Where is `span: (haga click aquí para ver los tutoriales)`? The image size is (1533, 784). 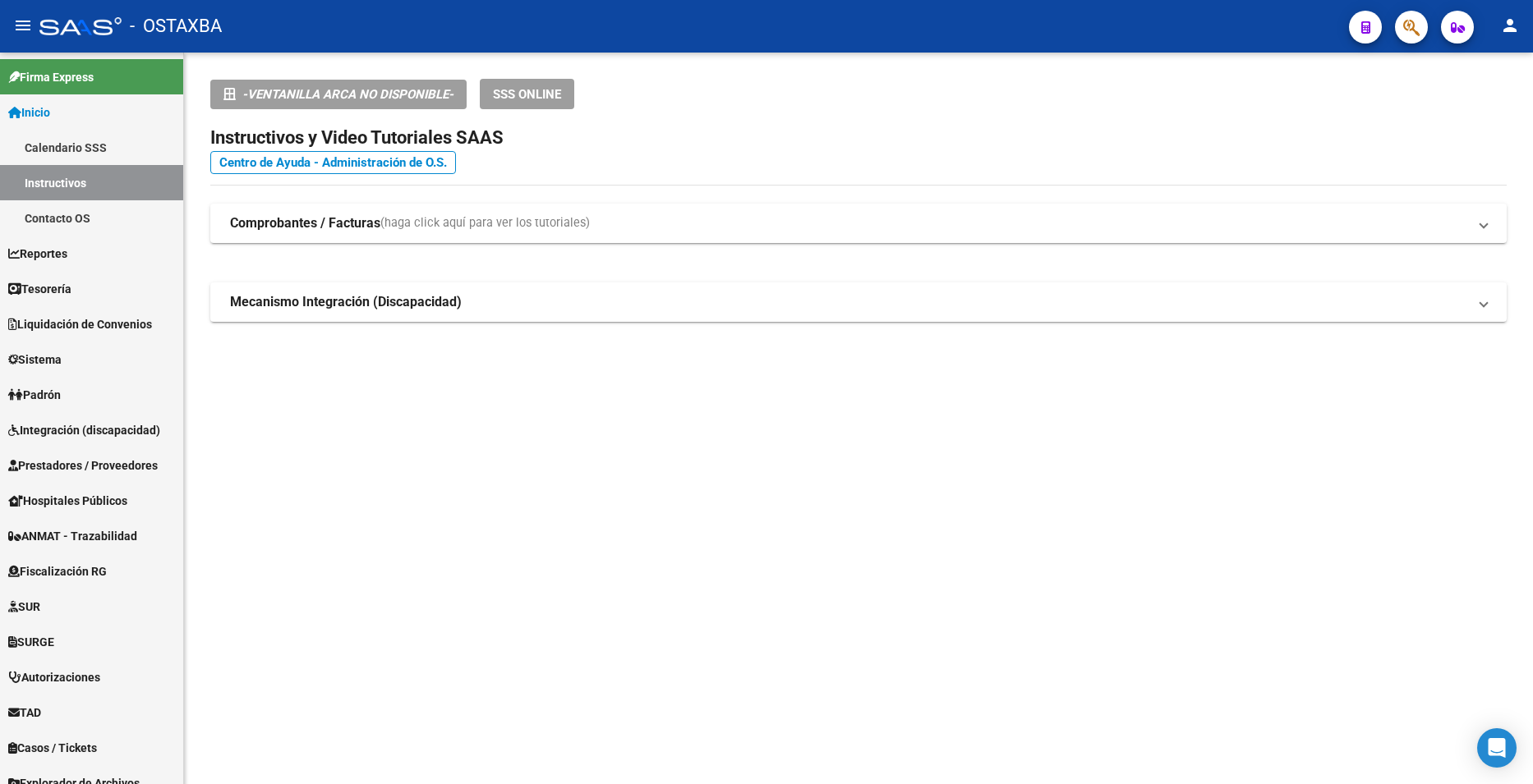
span: (haga click aquí para ver los tutoriales) is located at coordinates (485, 224).